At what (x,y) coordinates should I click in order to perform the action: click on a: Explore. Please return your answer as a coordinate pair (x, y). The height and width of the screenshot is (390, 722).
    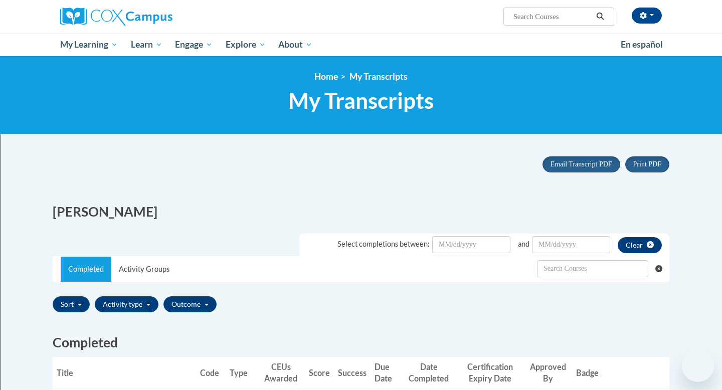
    Looking at the image, I should click on (246, 45).